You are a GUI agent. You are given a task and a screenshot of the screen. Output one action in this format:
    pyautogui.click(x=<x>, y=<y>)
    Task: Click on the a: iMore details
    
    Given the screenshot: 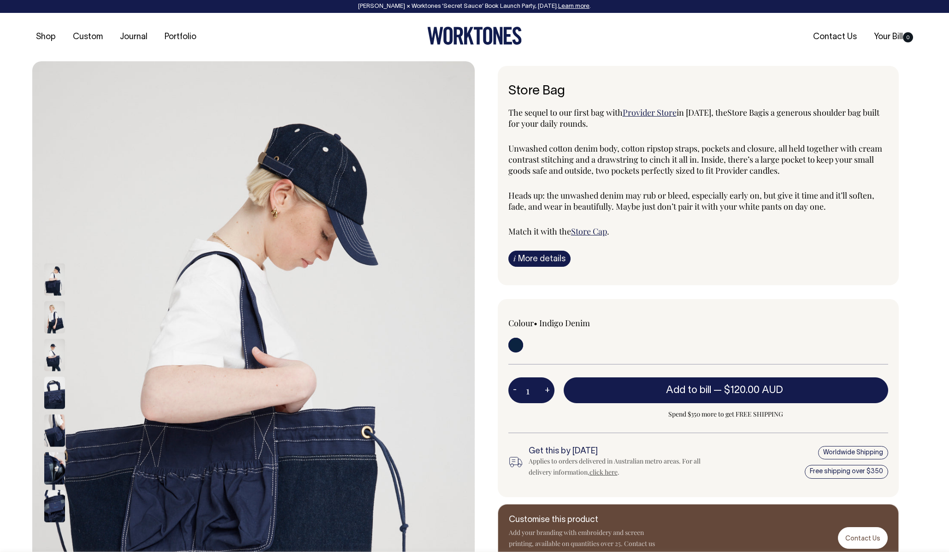 What is the action you would take?
    pyautogui.click(x=539, y=259)
    